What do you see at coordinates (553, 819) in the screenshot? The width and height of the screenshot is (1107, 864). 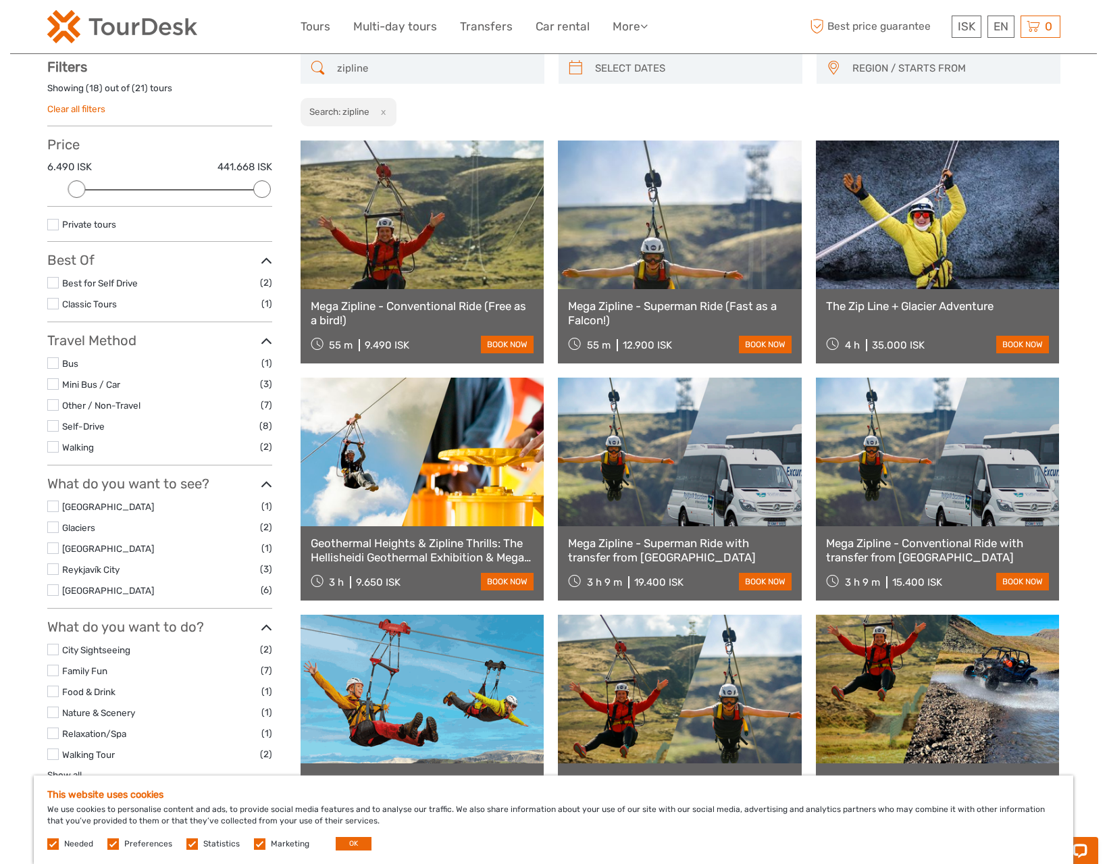 I see `div: We use cookies to personalise content and ads, to provide social media features and to analyse ou...` at bounding box center [553, 819].